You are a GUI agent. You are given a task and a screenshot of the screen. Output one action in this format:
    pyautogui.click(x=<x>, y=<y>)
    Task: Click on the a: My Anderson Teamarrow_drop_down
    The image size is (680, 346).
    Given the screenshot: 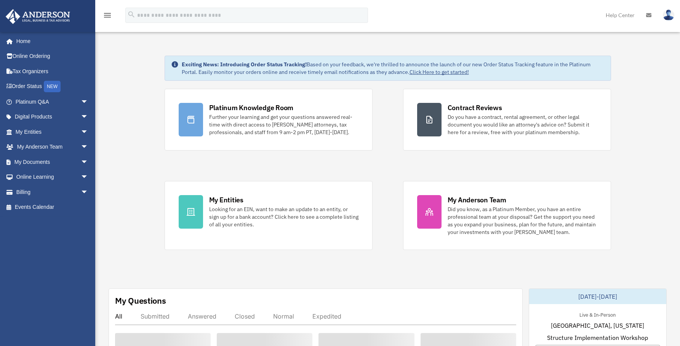 What is the action you would take?
    pyautogui.click(x=53, y=147)
    